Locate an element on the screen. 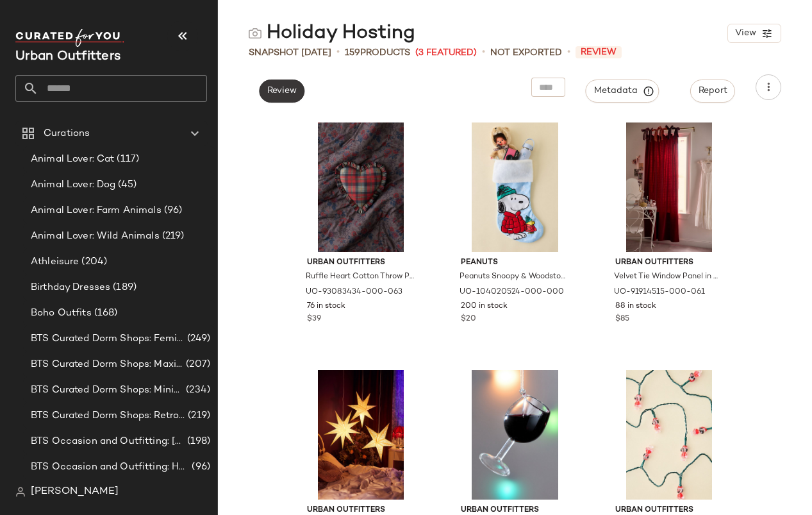  span: UO-93083434-000-063 is located at coordinates (354, 292).